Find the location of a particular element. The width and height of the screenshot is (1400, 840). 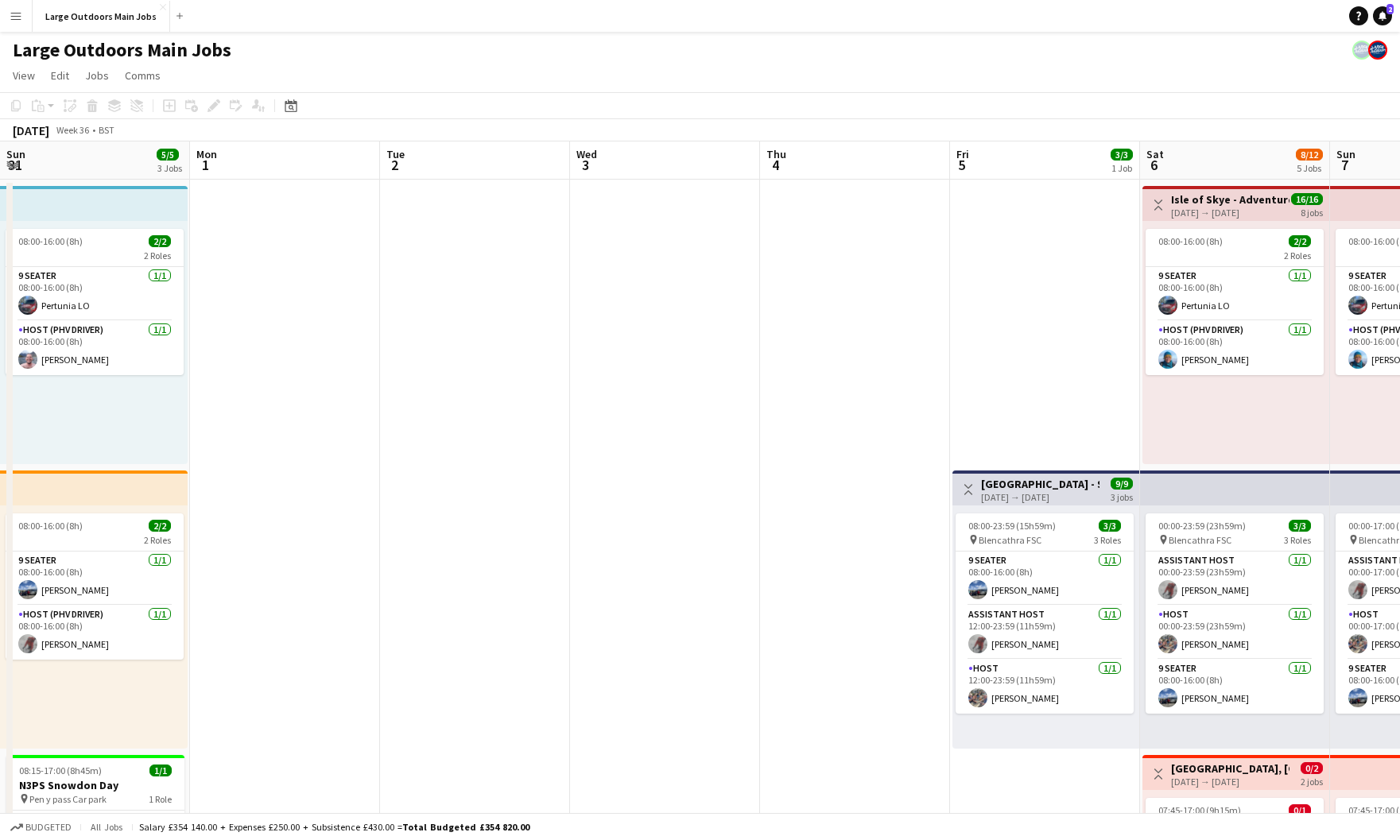

a: View is located at coordinates (24, 75).